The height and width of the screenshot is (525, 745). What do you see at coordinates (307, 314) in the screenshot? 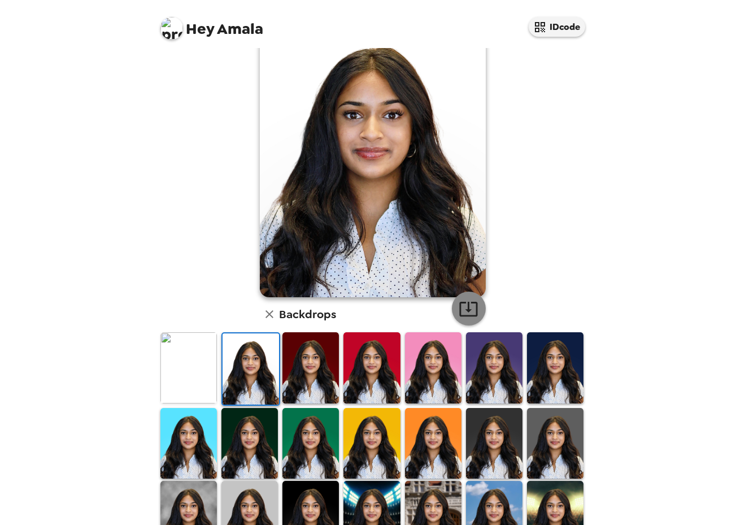
I see `h6: Backdrops` at bounding box center [307, 314].